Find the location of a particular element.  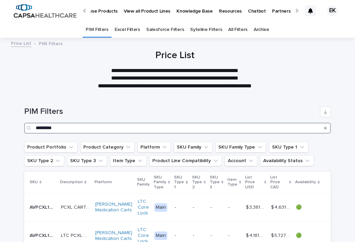

p: SKU Type 3 is located at coordinates (214, 182).